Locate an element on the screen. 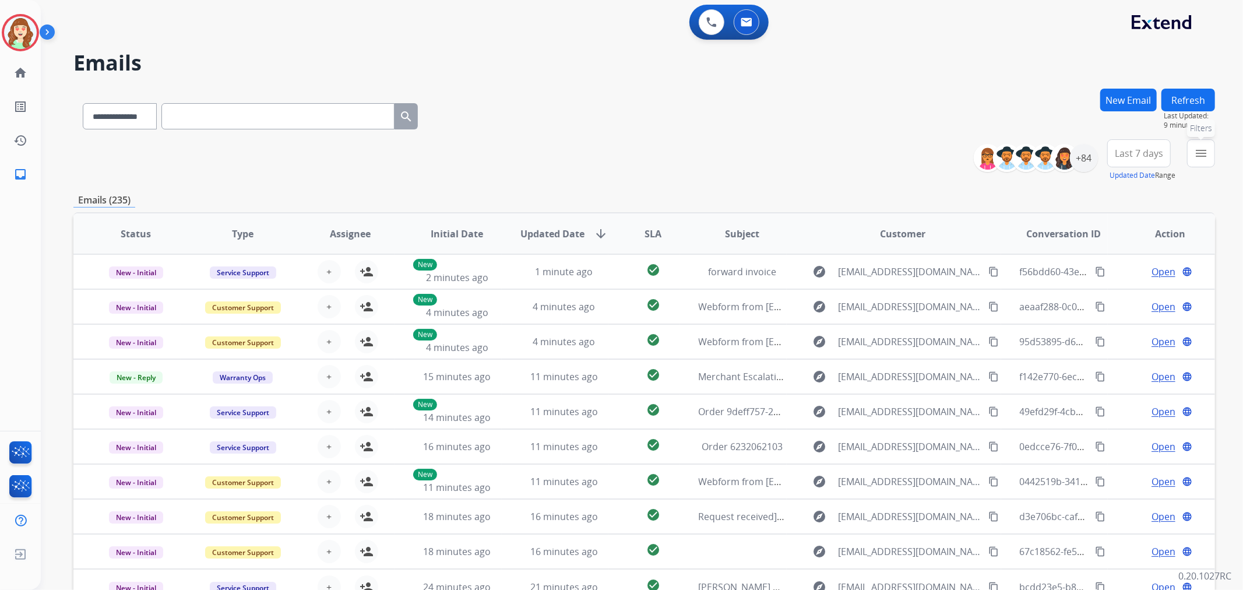  span: Status is located at coordinates (136, 234).